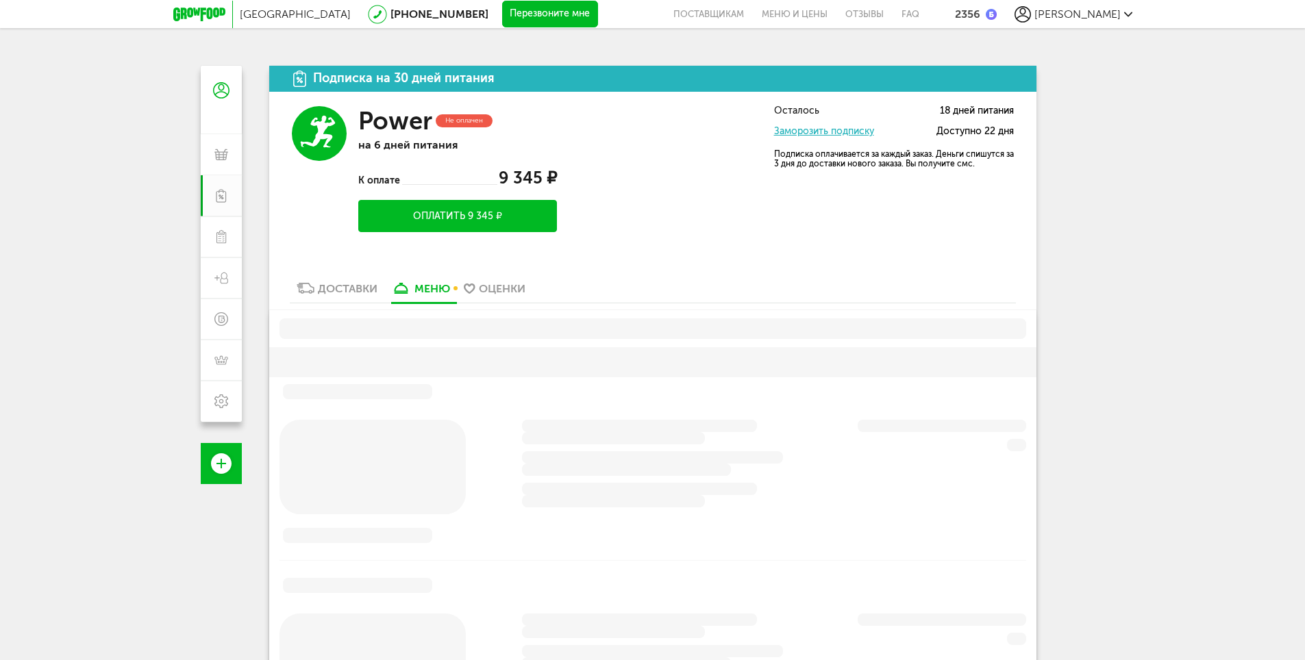 This screenshot has width=1305, height=660. I want to click on p: на 6 дней питания, so click(458, 145).